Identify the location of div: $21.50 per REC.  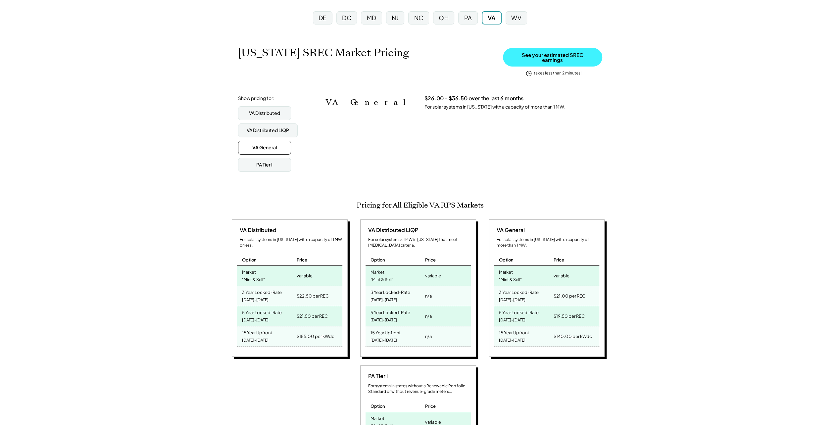
(312, 316).